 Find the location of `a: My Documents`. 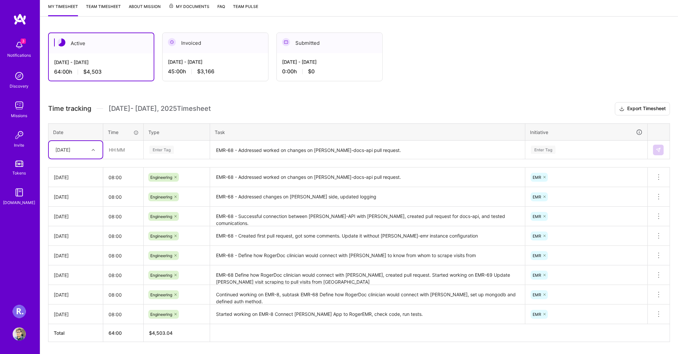

a: My Documents is located at coordinates (189, 10).